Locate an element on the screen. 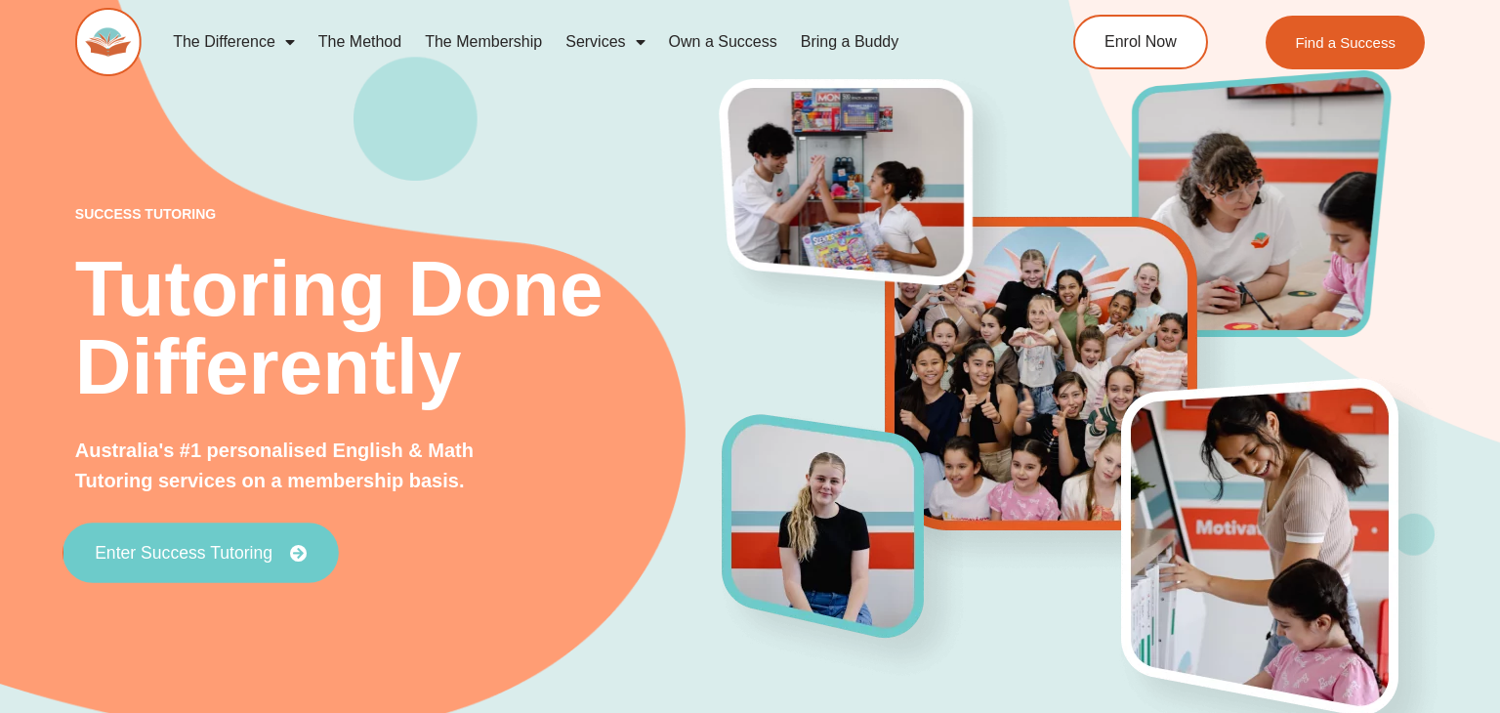  nav: Menu is located at coordinates (578, 42).